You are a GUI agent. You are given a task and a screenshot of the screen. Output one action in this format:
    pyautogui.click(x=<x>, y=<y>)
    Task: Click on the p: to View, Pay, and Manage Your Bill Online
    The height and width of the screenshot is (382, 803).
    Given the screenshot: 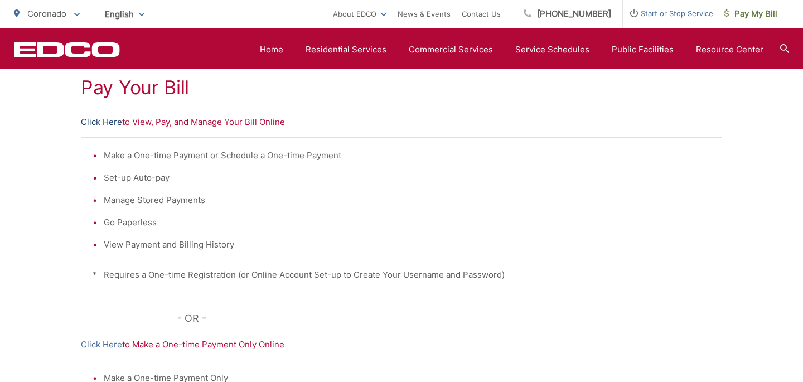 What is the action you would take?
    pyautogui.click(x=402, y=122)
    